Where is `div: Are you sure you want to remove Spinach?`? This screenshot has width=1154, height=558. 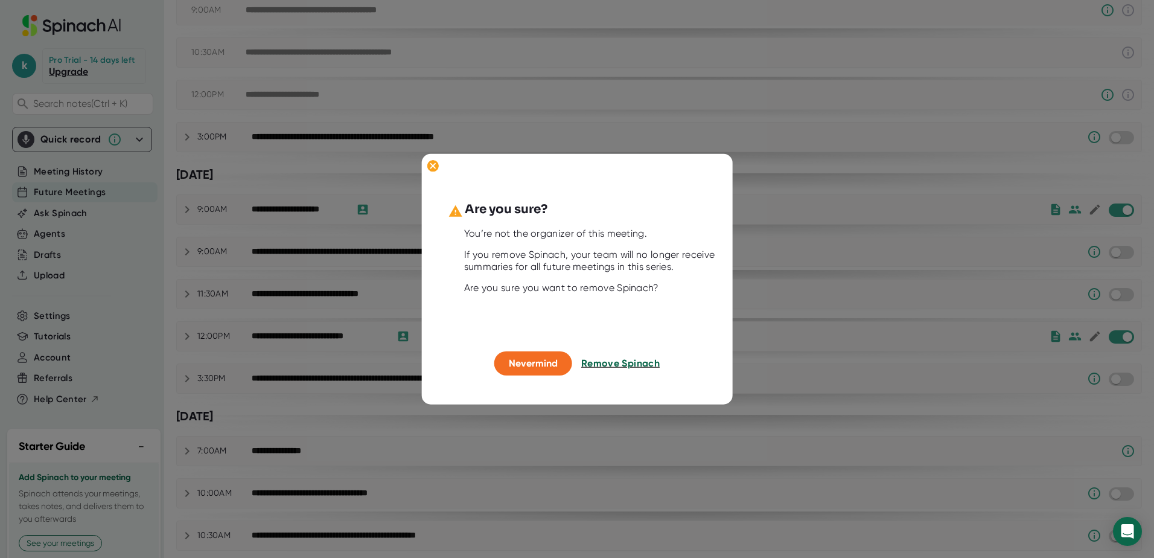
div: Are you sure you want to remove Spinach? is located at coordinates (592, 288).